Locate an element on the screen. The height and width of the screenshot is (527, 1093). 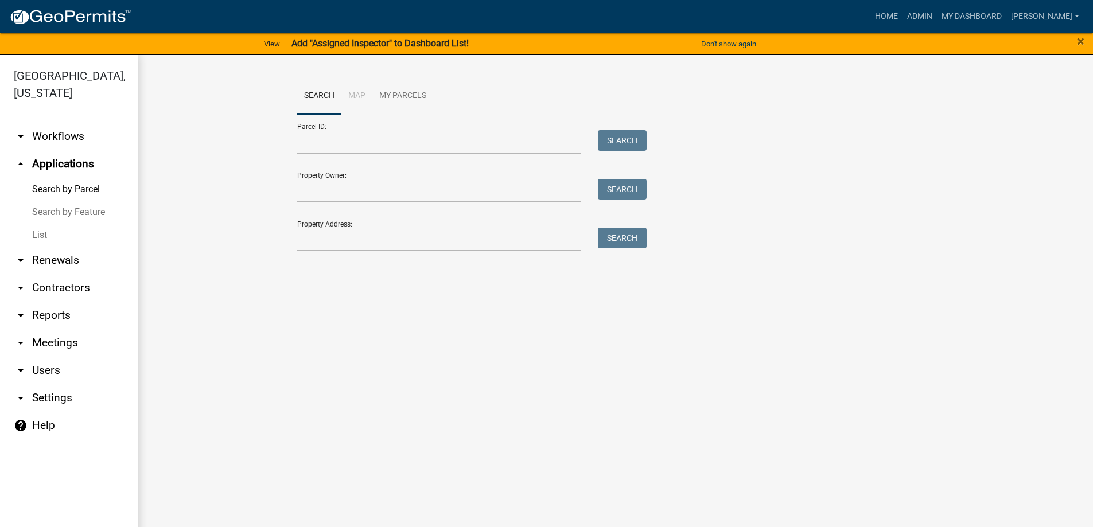
button: Don't show again is located at coordinates (729, 44).